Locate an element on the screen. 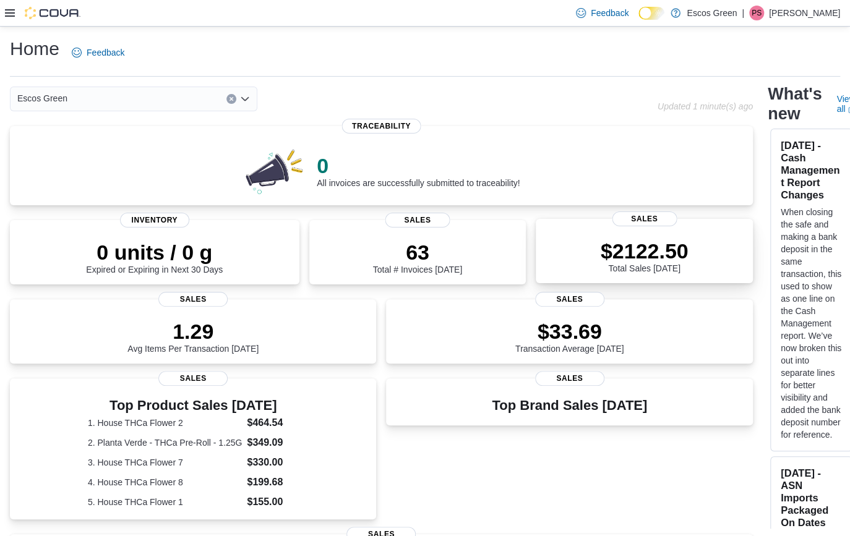 The width and height of the screenshot is (850, 536). dd: $330.00 is located at coordinates (272, 463).